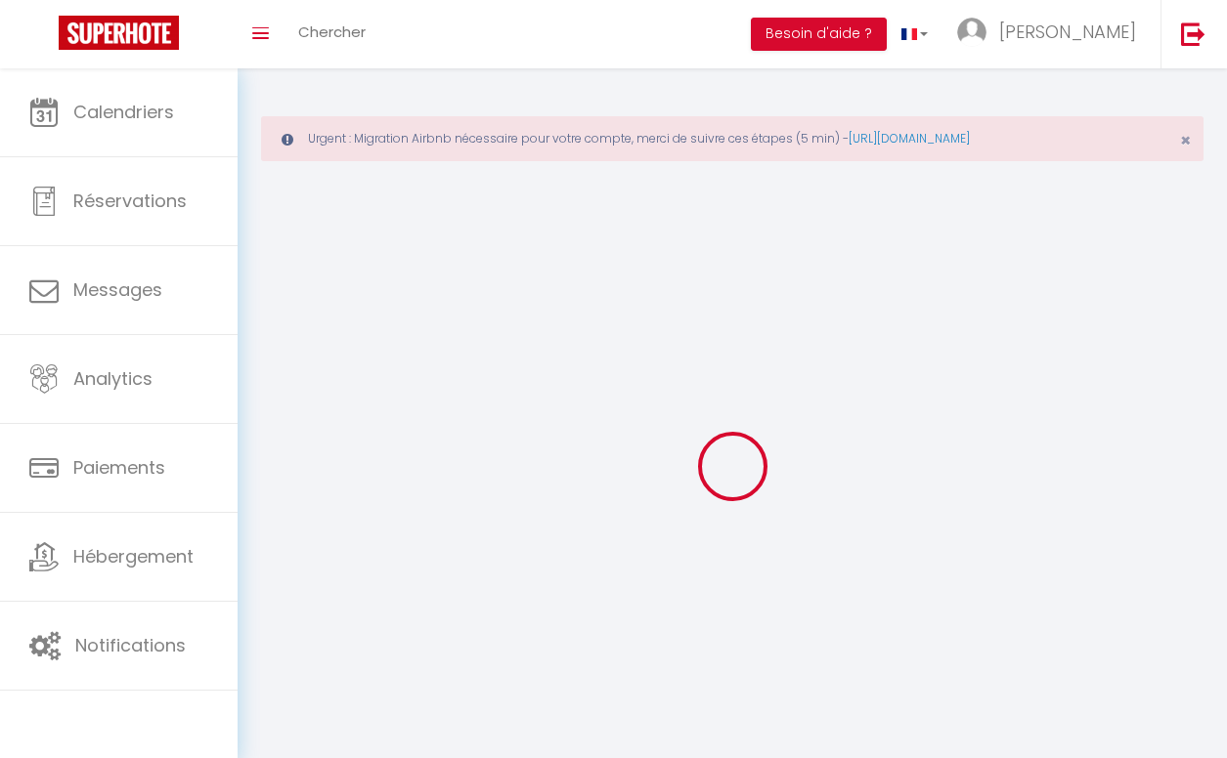  I want to click on span: Hébergement, so click(133, 556).